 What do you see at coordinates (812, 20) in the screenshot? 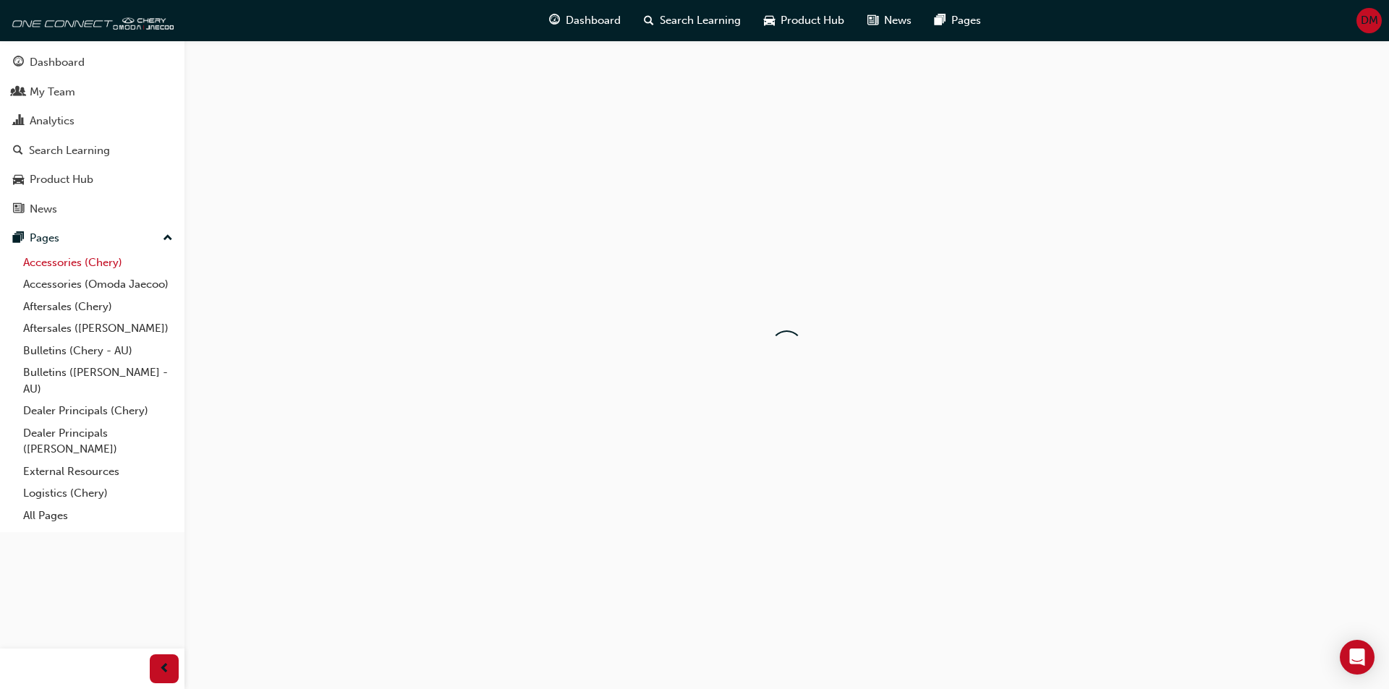
I see `span: Product Hub` at bounding box center [812, 20].